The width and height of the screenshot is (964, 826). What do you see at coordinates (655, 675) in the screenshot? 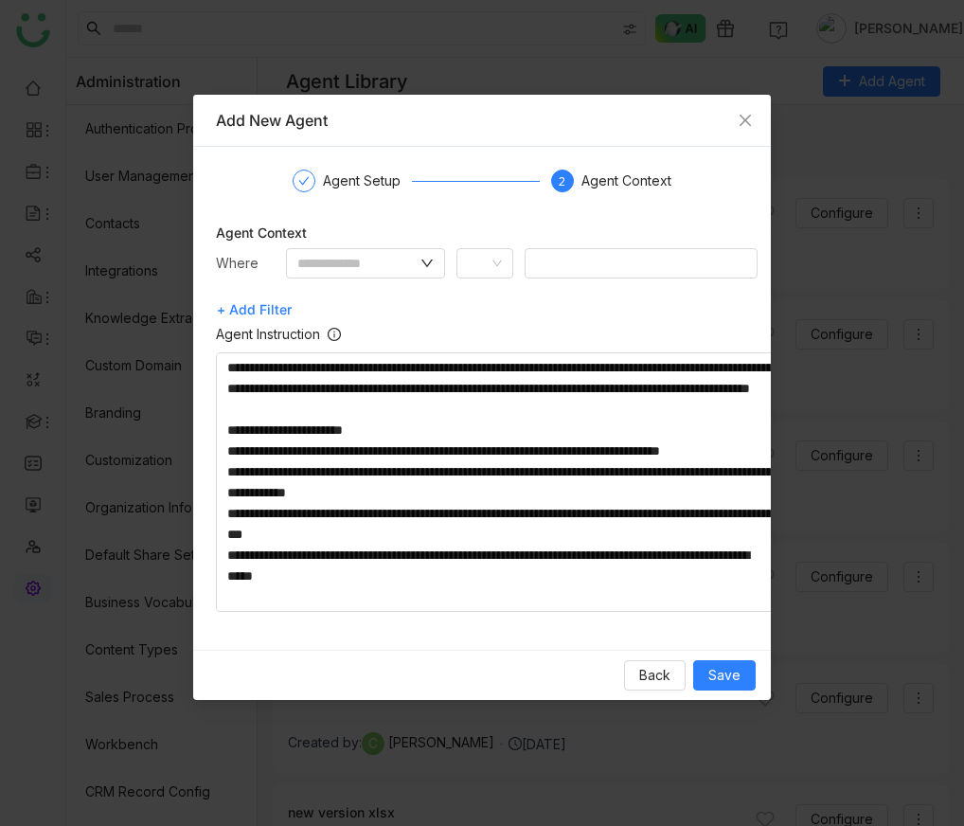
I see `span: Back` at bounding box center [655, 675].